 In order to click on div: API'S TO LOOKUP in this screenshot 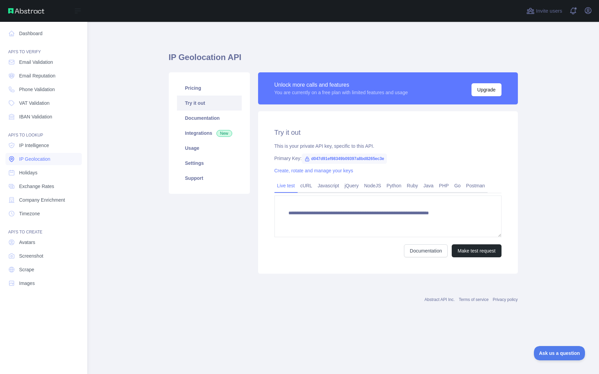, I will do `click(44, 131)`.